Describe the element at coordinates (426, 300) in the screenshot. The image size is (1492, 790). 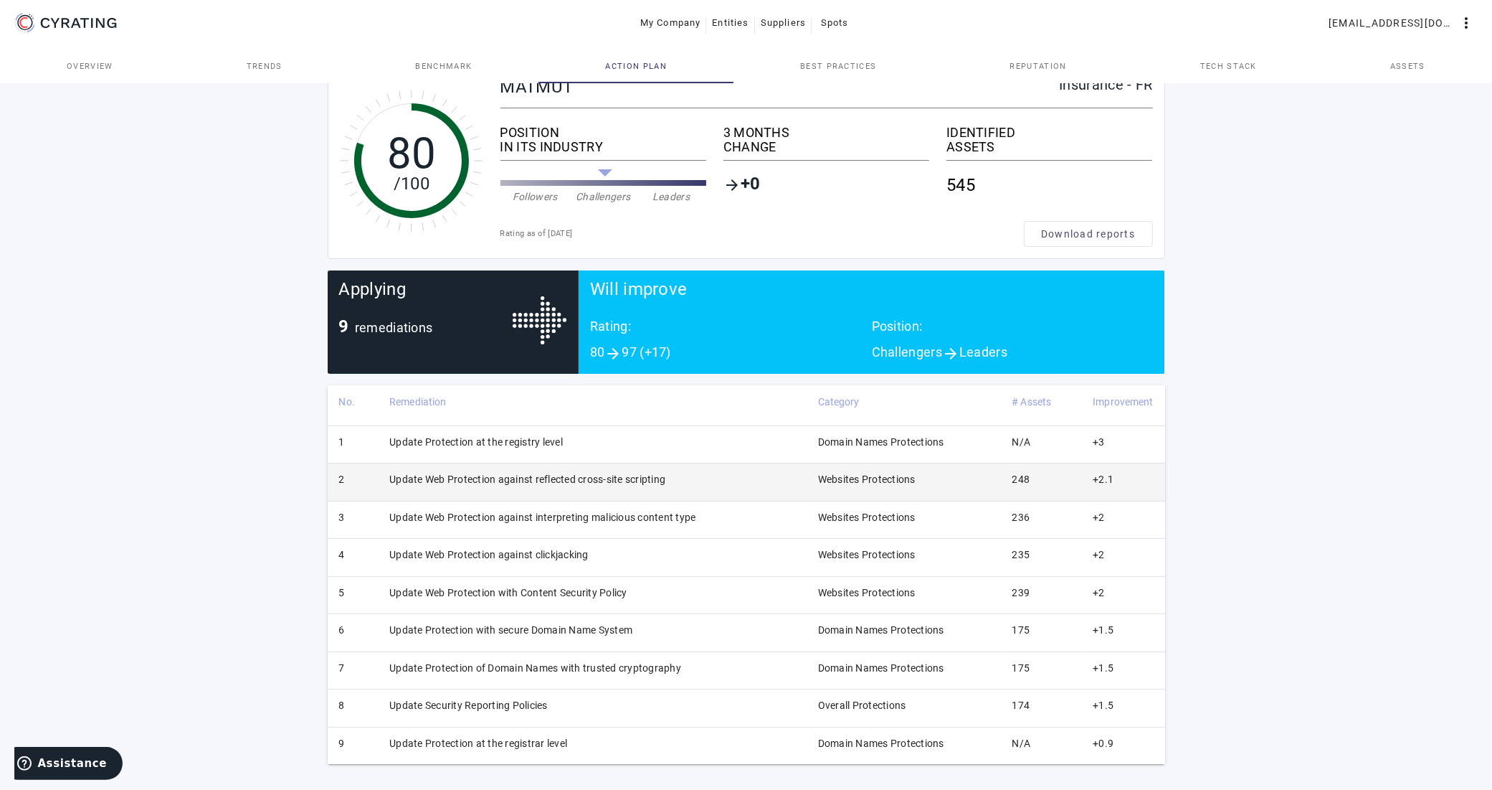
I see `div: Applying` at that location.